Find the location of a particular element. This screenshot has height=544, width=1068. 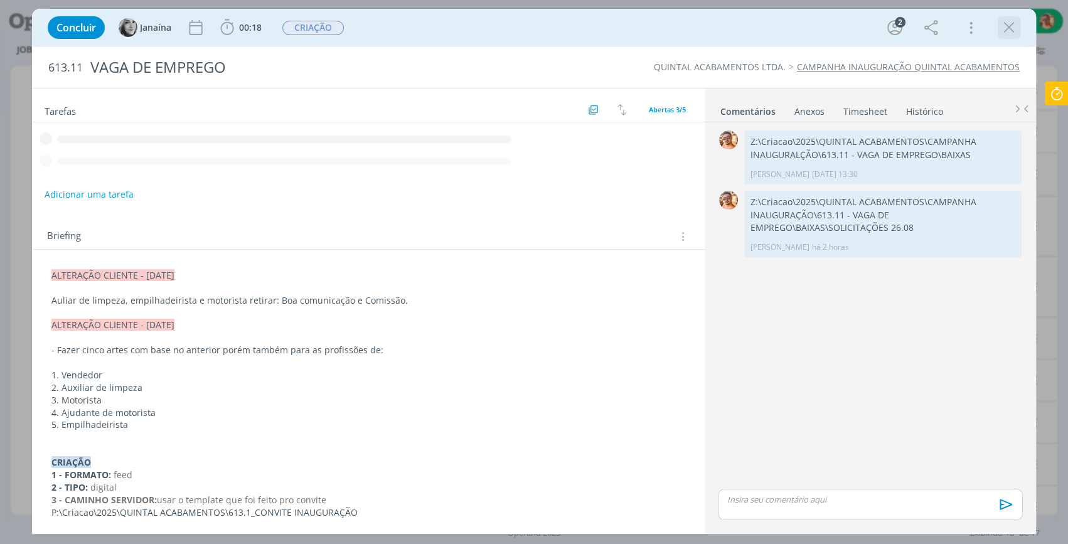

span: 00:18 is located at coordinates (250, 27).